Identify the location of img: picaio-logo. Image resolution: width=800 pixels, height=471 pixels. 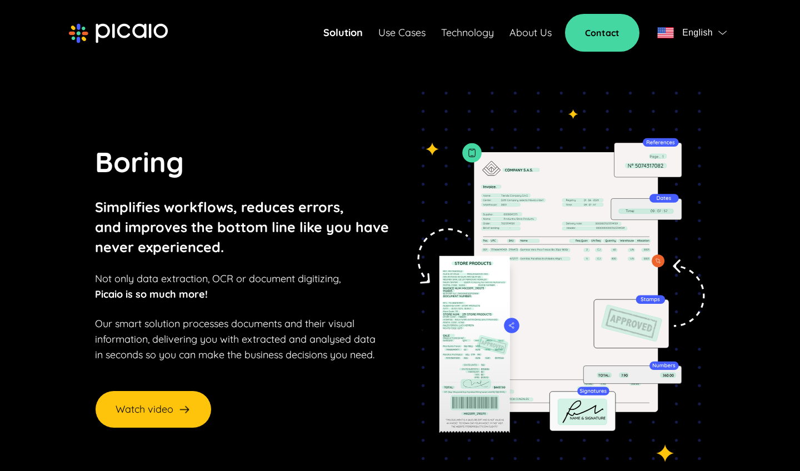
(118, 33).